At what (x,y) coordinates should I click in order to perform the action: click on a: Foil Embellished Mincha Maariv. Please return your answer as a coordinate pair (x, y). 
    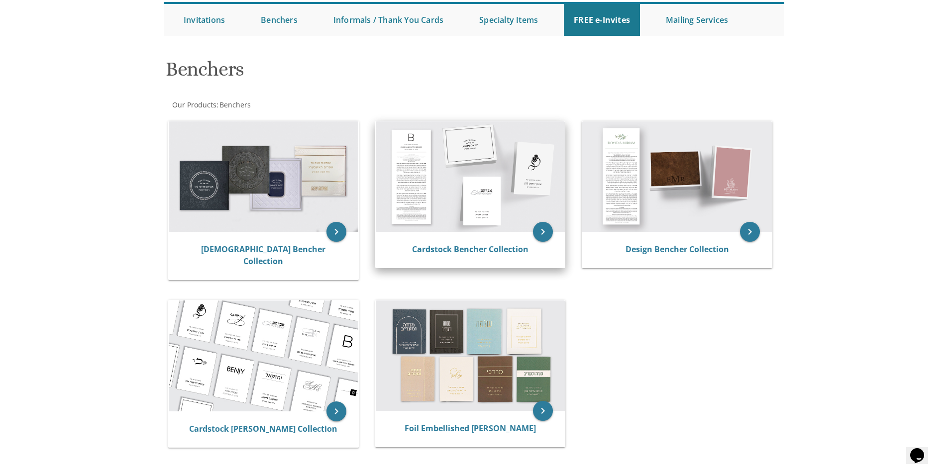
    Looking at the image, I should click on (470, 356).